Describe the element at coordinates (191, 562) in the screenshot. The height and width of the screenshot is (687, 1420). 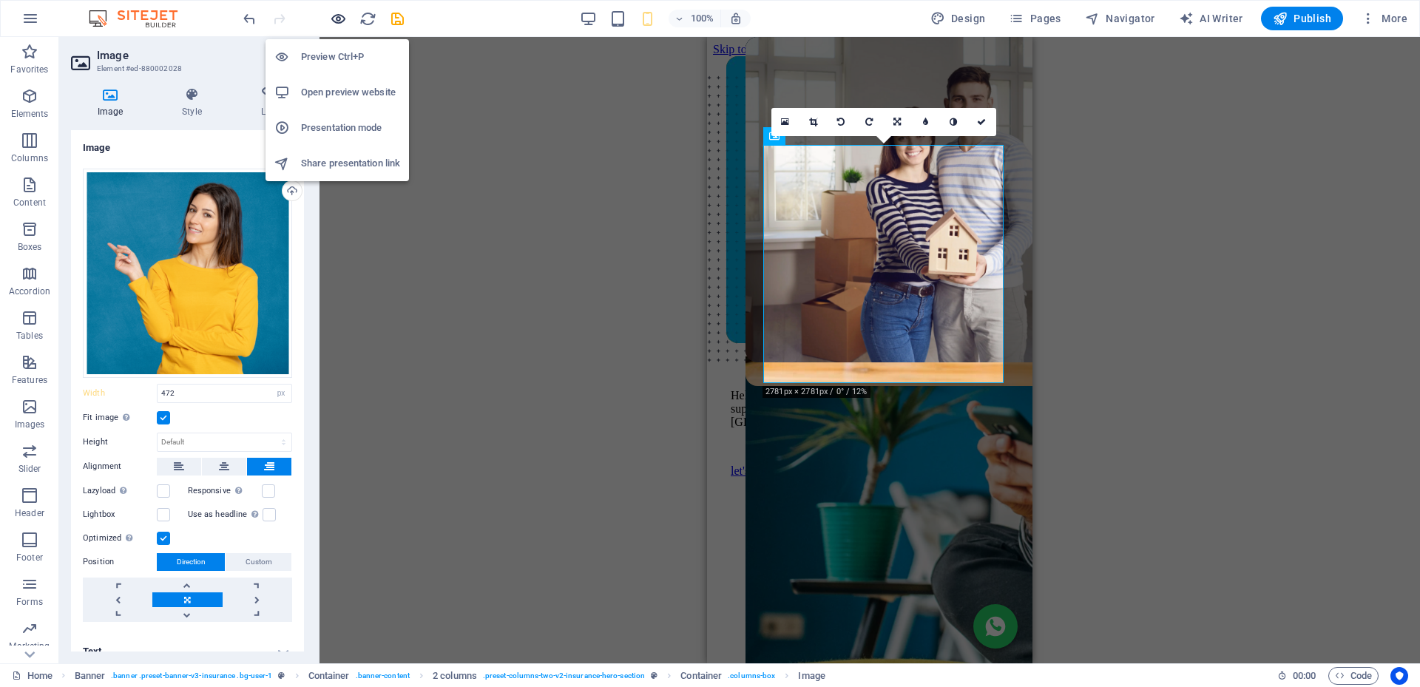
I see `button: Direction` at that location.